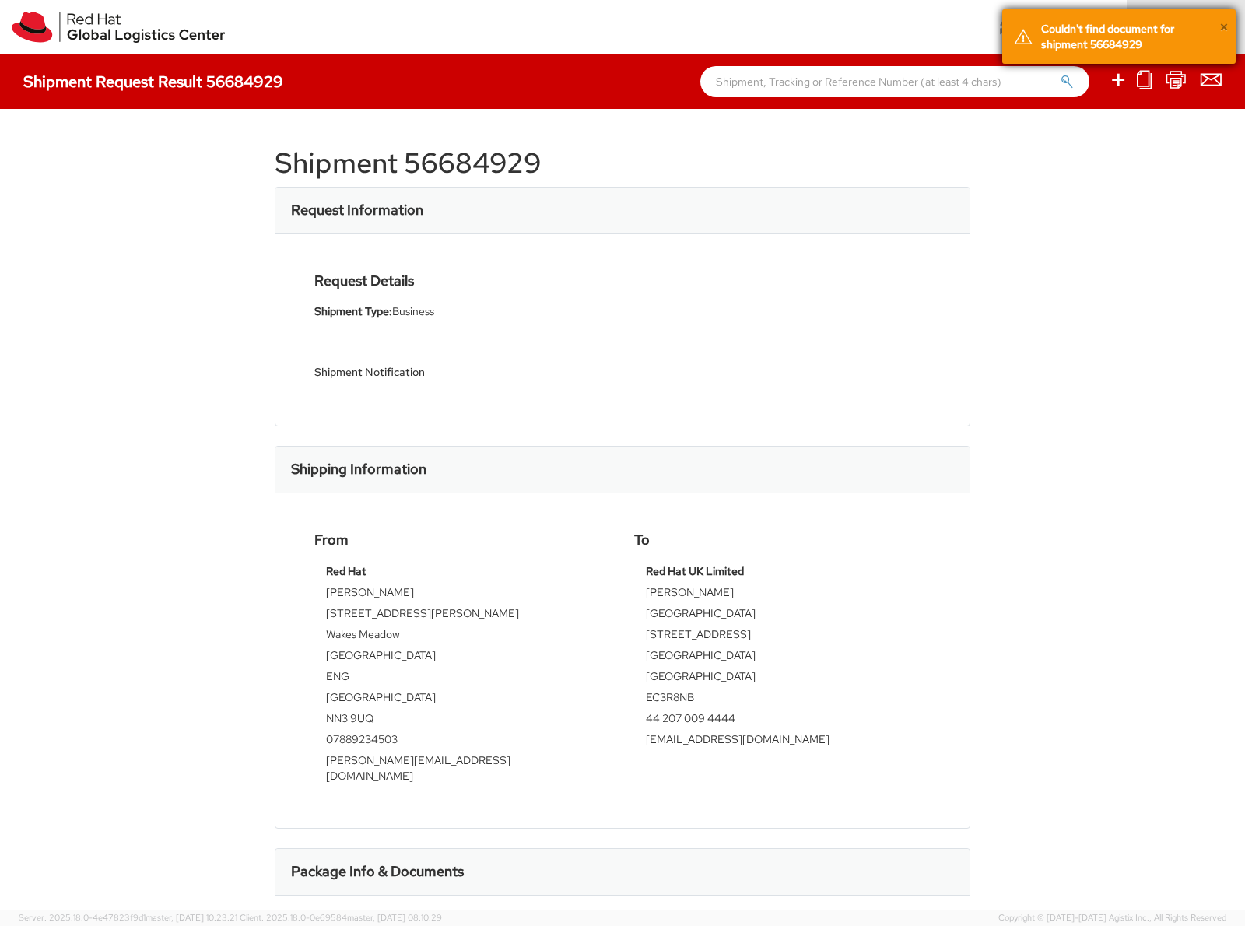 The width and height of the screenshot is (1245, 926). Describe the element at coordinates (462, 720) in the screenshot. I see `td: NN3 9UQ` at that location.